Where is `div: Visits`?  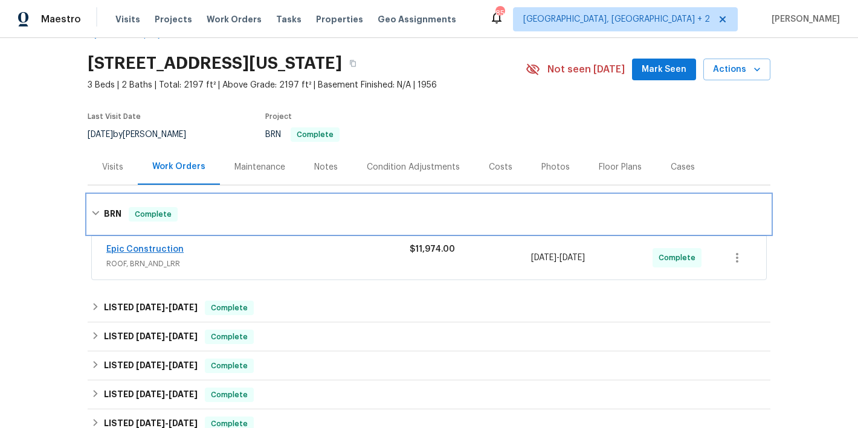 div: Visits is located at coordinates (112, 167).